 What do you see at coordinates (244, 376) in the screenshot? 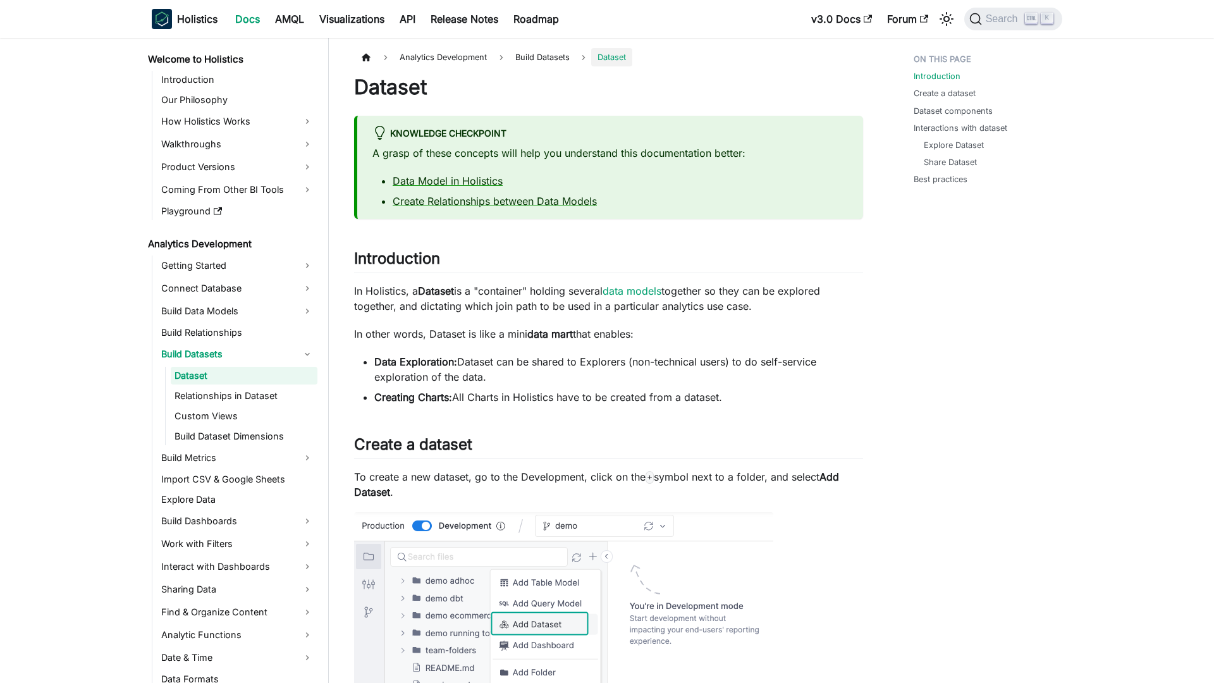
I see `a: Dataset` at bounding box center [244, 376].